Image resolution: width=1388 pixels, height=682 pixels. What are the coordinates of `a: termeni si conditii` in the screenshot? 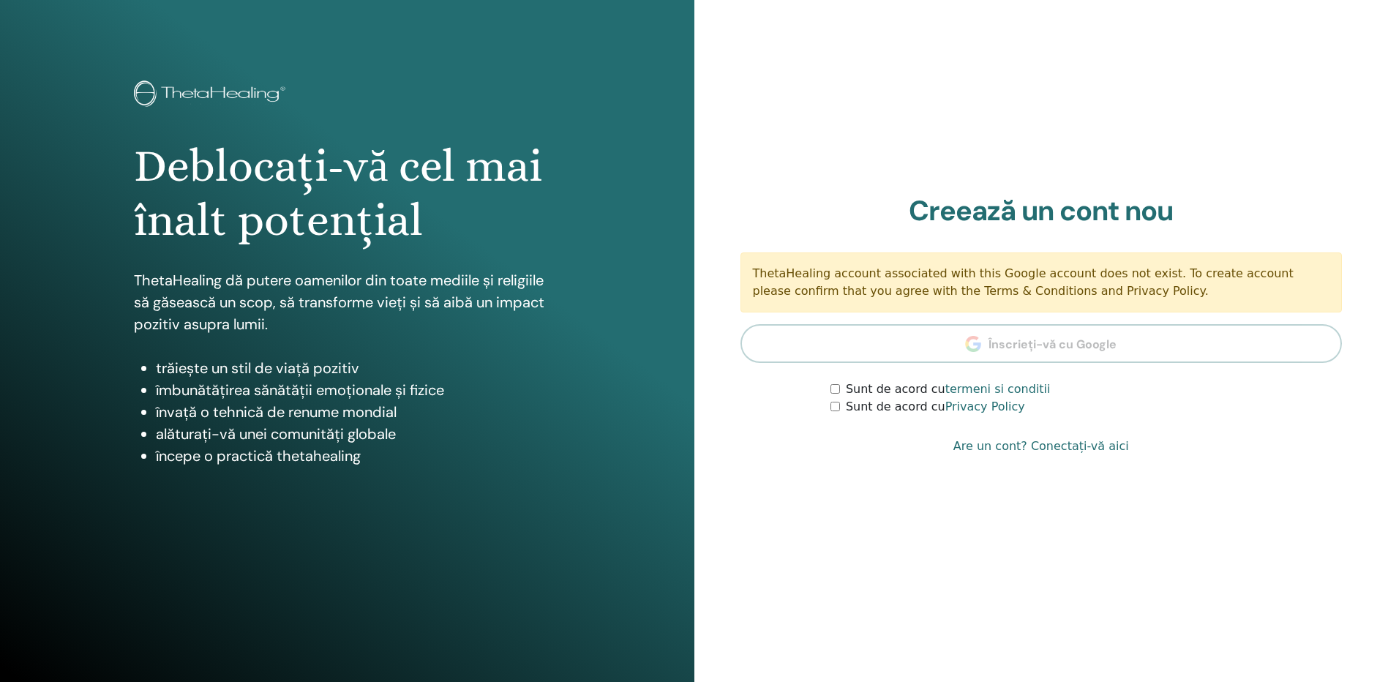 It's located at (998, 388).